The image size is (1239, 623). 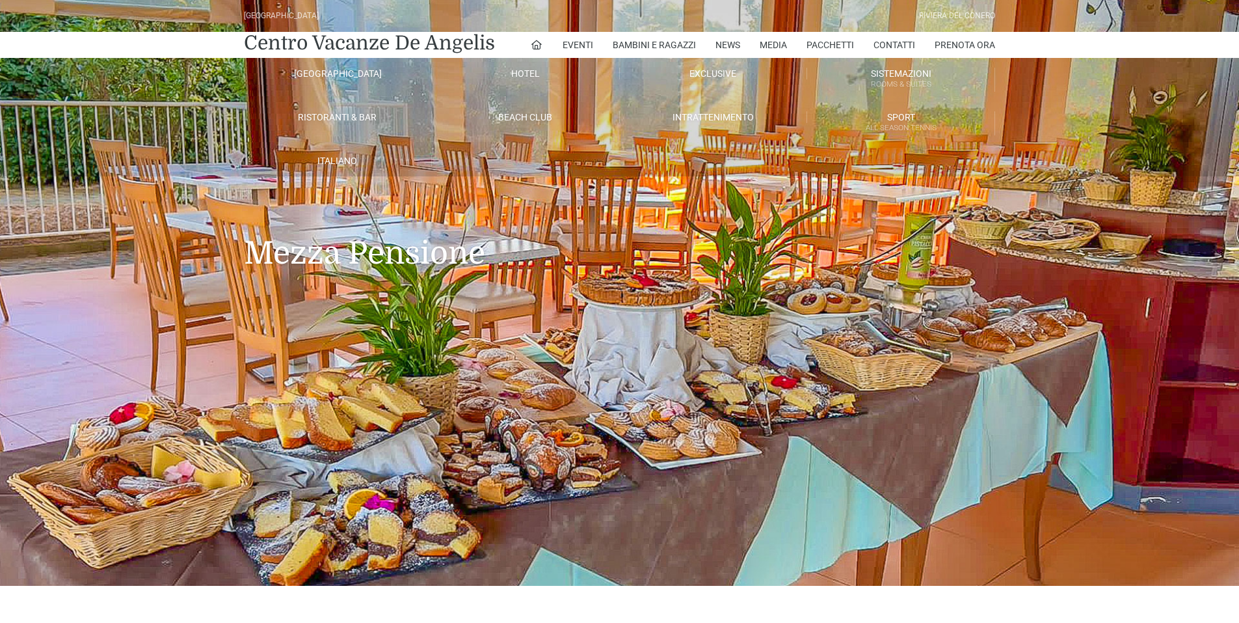 What do you see at coordinates (895, 45) in the screenshot?
I see `a: Contatti` at bounding box center [895, 45].